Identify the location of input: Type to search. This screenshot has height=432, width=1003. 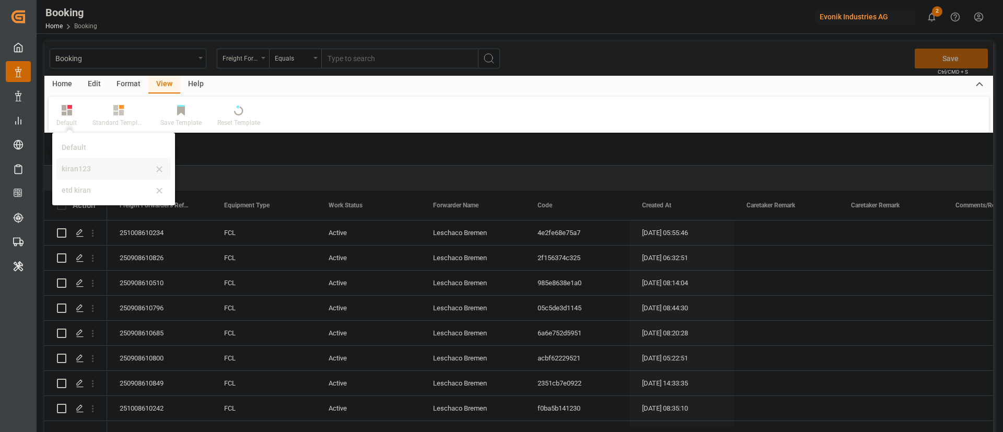
(400, 59).